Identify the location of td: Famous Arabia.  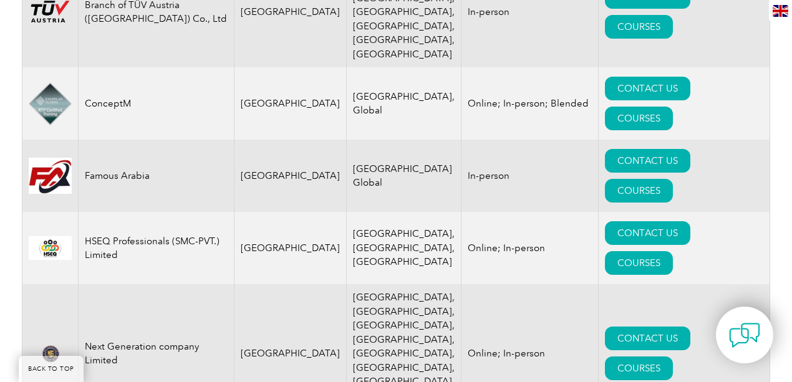
(157, 176).